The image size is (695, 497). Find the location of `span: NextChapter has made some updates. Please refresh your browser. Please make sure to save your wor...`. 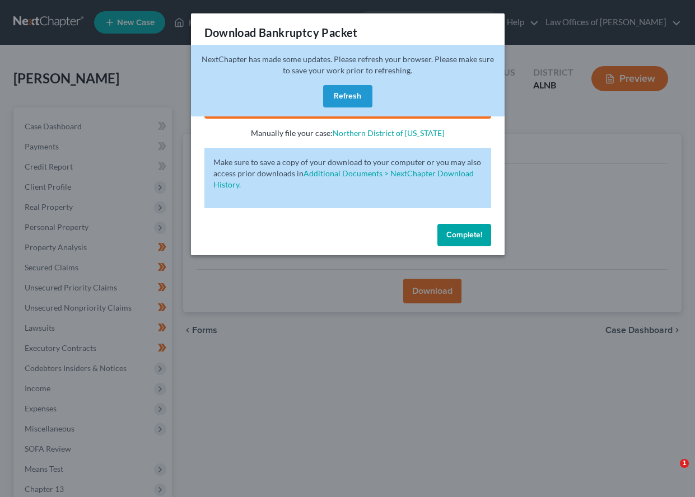

span: NextChapter has made some updates. Please refresh your browser. Please make sure to save your wor... is located at coordinates (348, 64).